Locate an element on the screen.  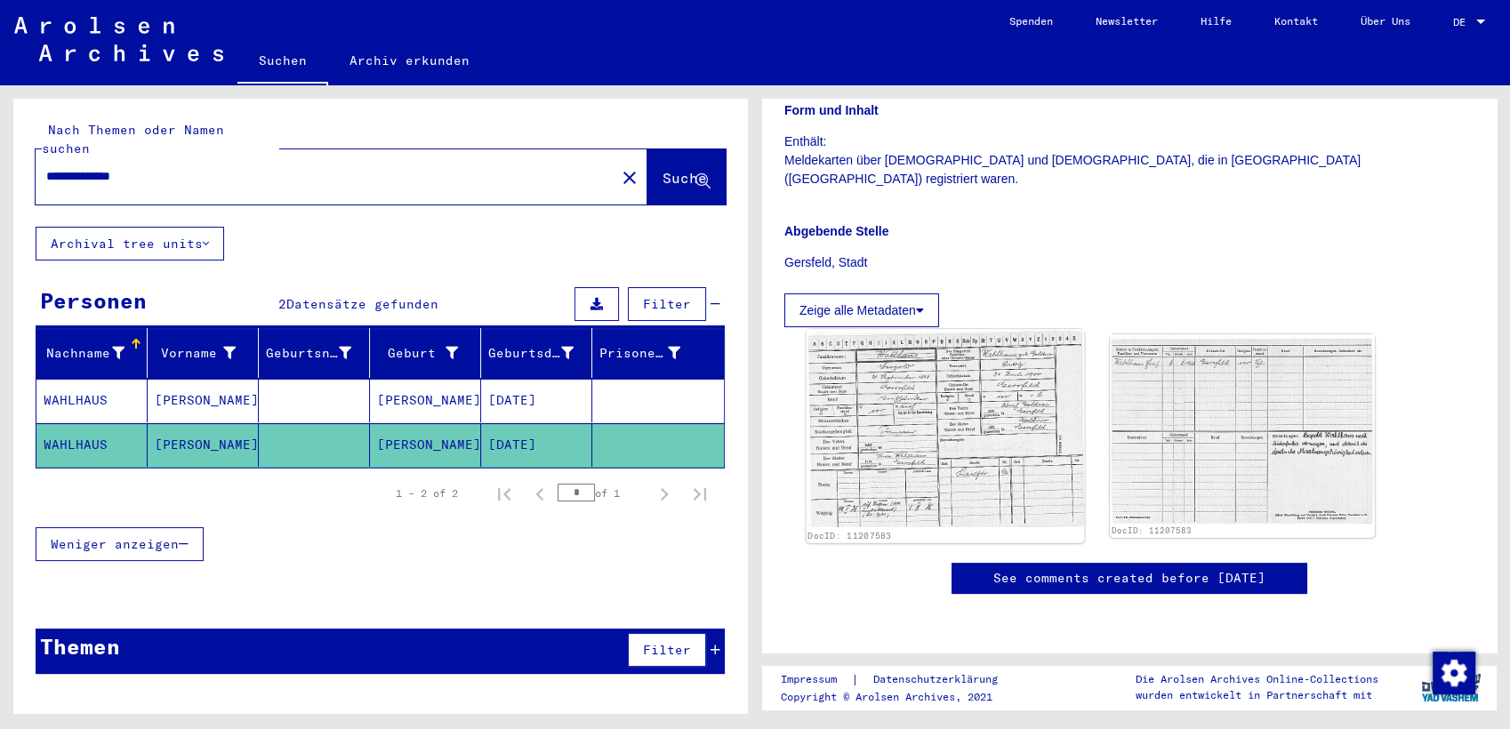
img: Zustimmung ändern is located at coordinates (1454, 673).